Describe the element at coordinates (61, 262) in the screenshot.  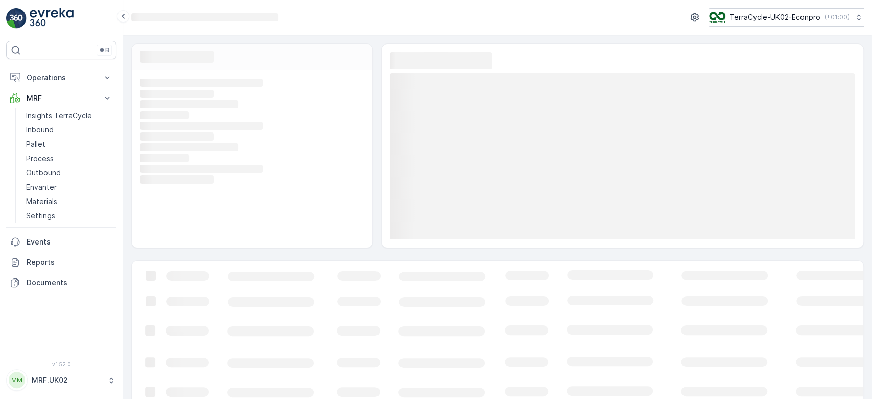
I see `a: Reports` at that location.